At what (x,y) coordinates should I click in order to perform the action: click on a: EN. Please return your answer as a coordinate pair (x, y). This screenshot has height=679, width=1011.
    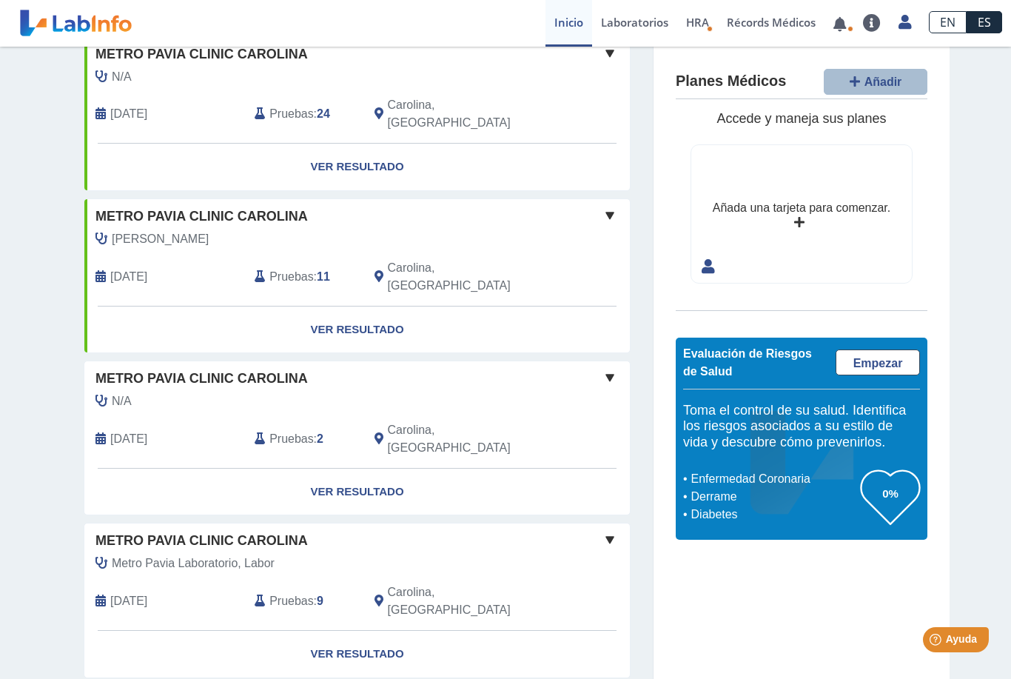
    Looking at the image, I should click on (947, 22).